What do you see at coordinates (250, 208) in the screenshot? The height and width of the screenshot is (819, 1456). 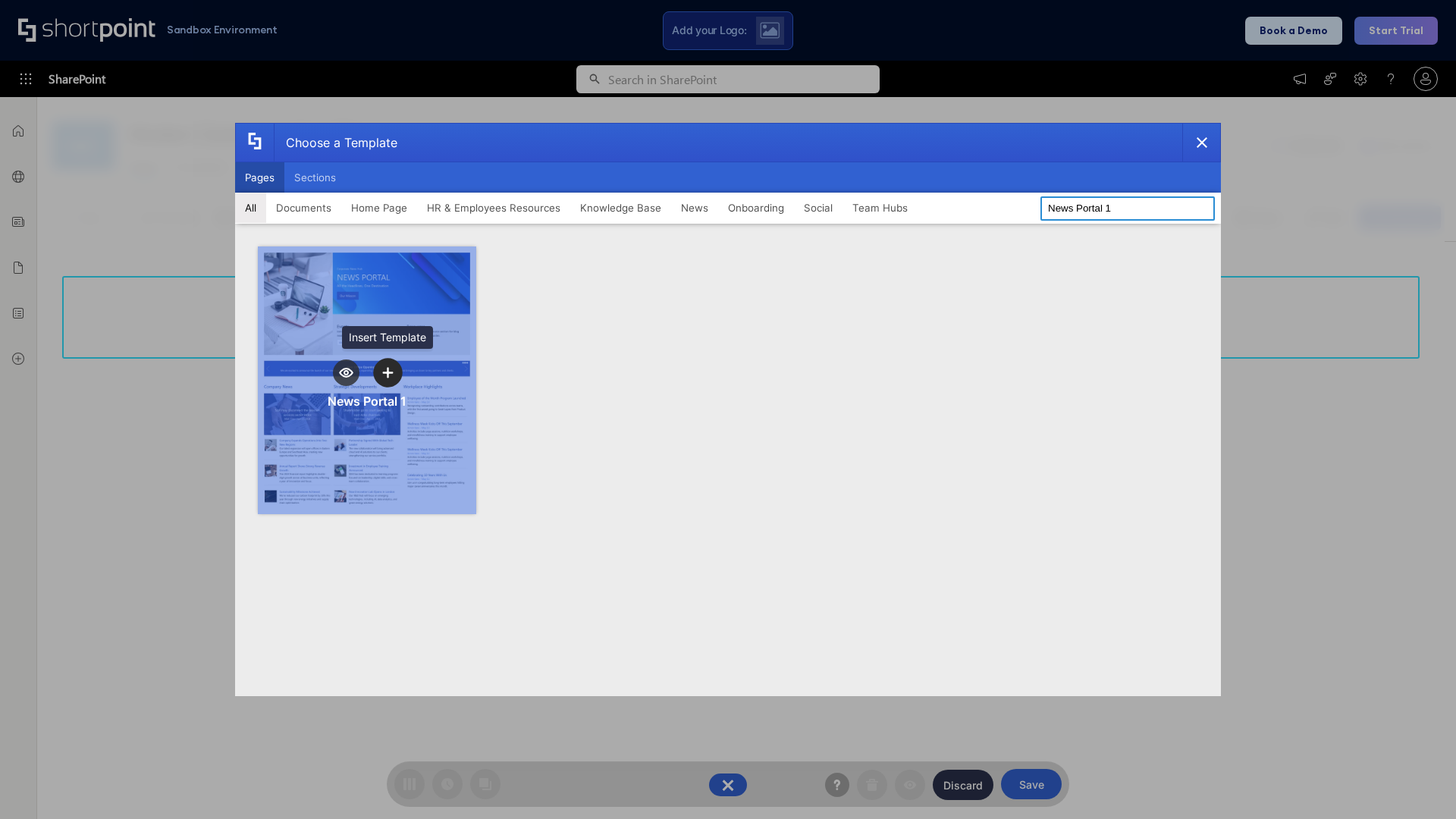 I see `button: All` at bounding box center [250, 208].